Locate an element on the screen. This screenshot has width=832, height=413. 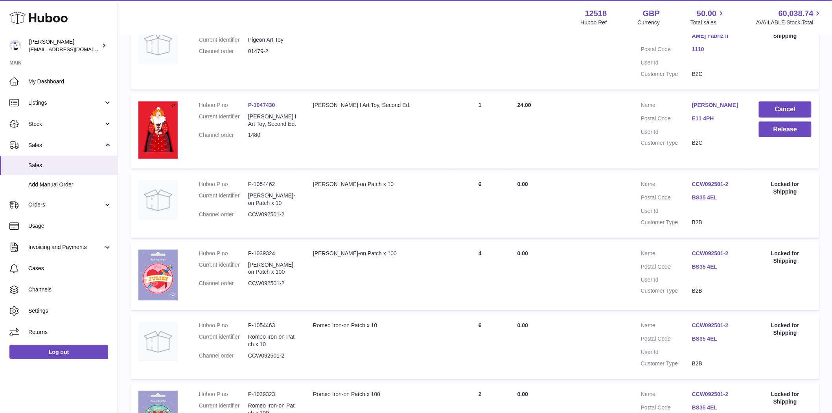
span: Stock is located at coordinates (66, 124).